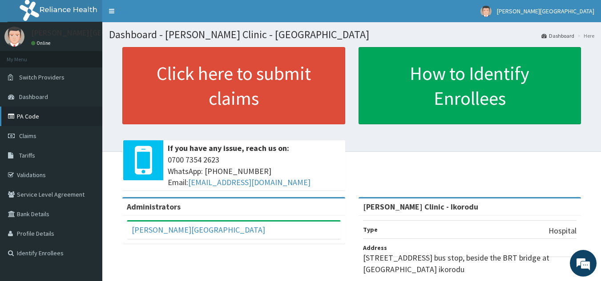 This screenshot has height=281, width=601. Describe the element at coordinates (558, 36) in the screenshot. I see `a: Dashboard` at that location.